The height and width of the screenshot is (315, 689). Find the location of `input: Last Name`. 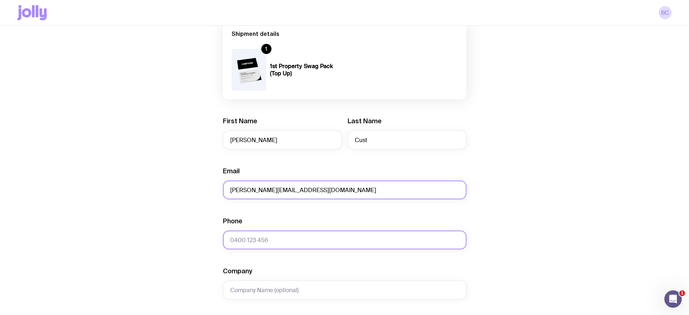

input: Last Name is located at coordinates (407, 140).